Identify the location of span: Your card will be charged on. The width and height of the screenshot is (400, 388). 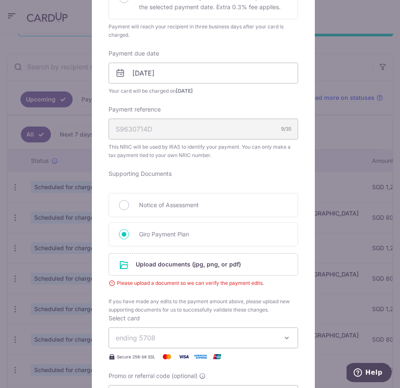
(203, 91).